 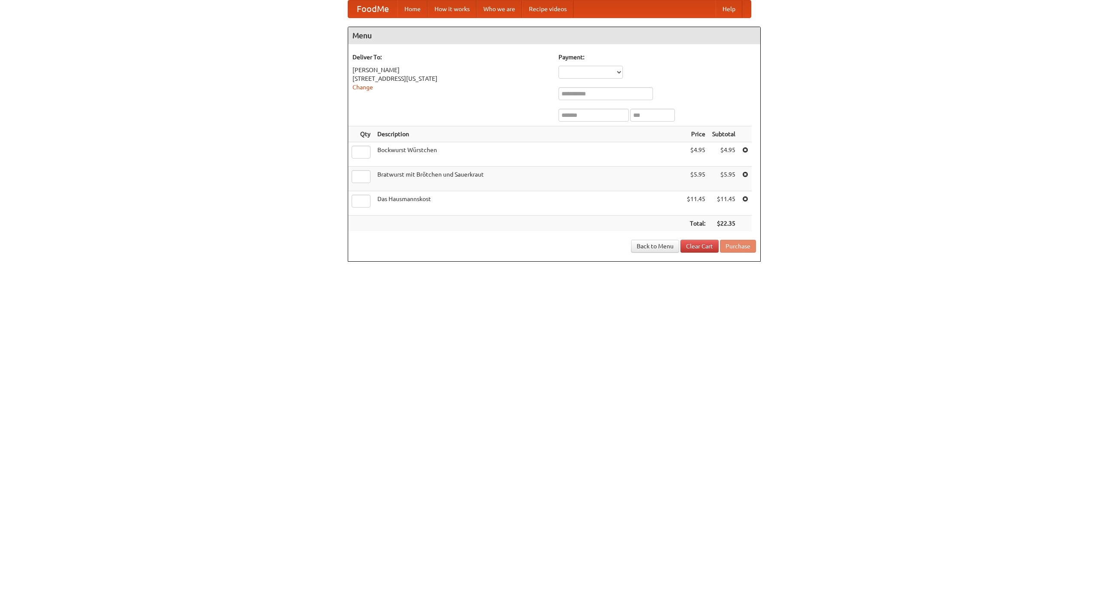 I want to click on a: Home, so click(x=413, y=9).